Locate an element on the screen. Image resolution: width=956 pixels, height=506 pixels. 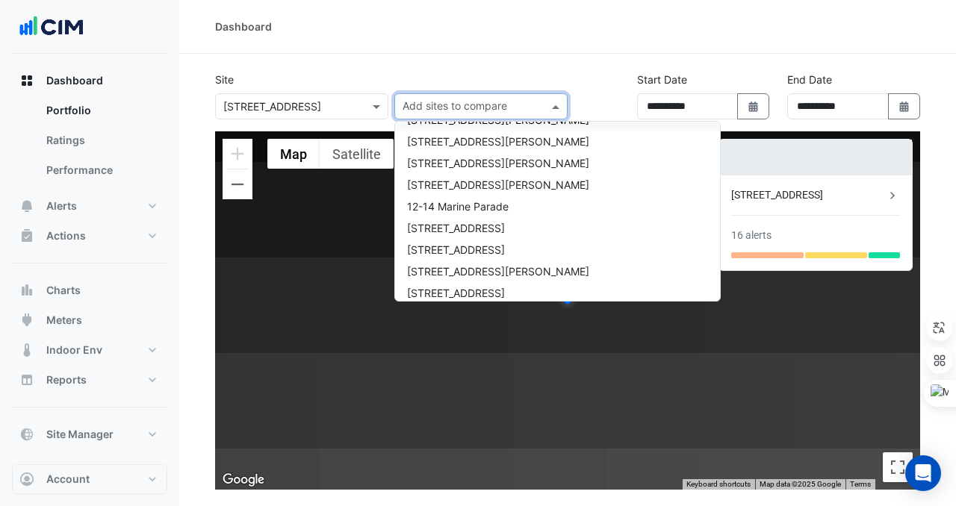
app-icon: Charts is located at coordinates (27, 290).